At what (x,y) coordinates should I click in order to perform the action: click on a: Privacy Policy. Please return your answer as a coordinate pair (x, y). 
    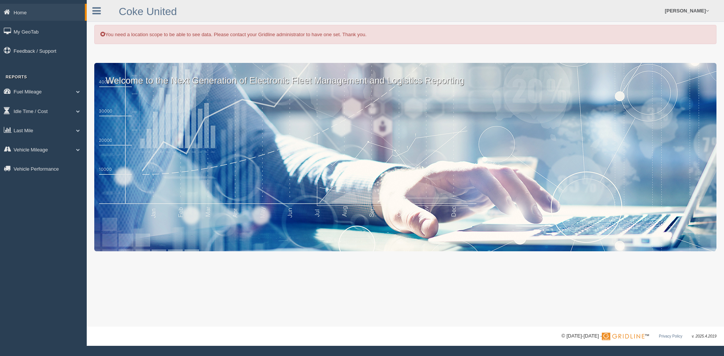
    Looking at the image, I should click on (671, 337).